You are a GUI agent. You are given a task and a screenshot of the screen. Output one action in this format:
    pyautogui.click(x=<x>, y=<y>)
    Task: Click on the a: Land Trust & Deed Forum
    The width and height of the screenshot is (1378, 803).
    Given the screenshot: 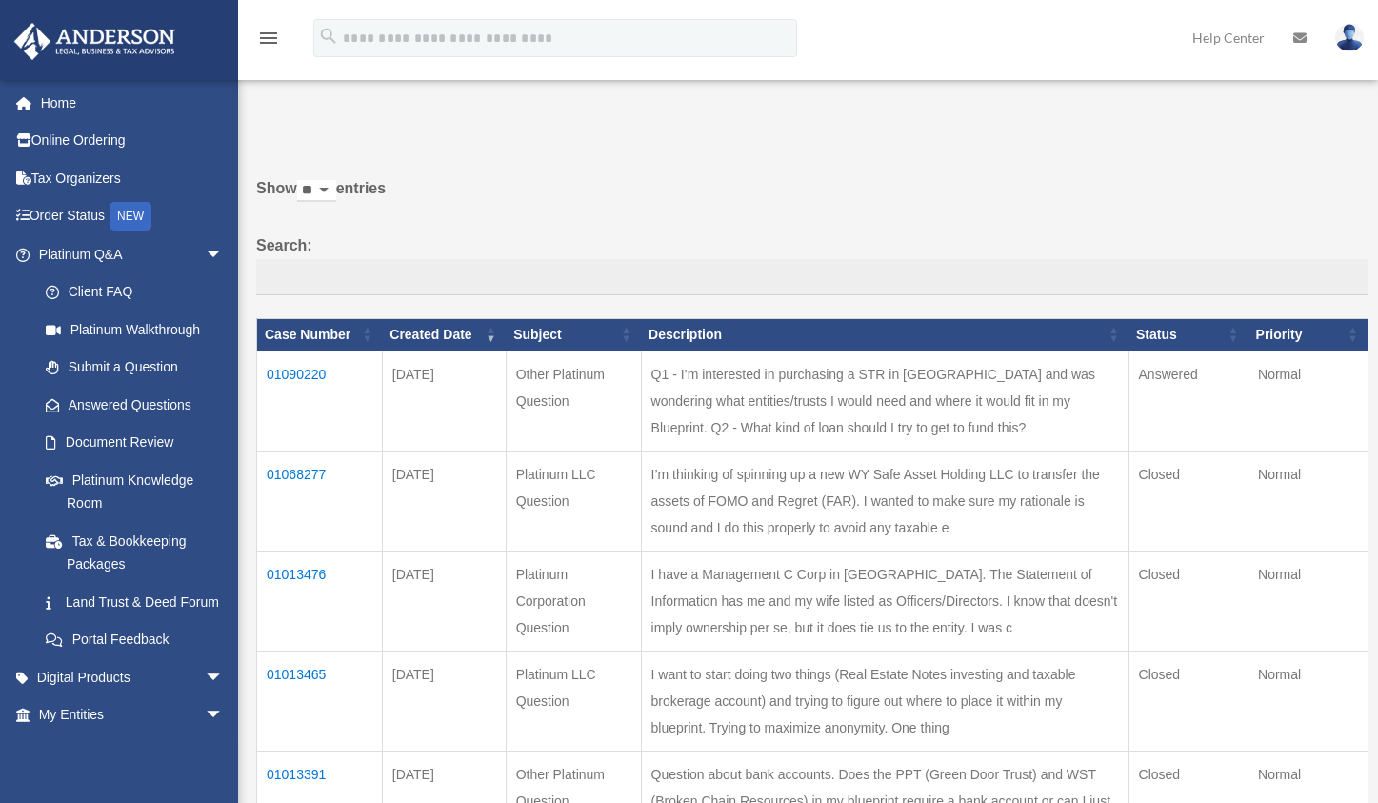 What is the action you would take?
    pyautogui.click(x=134, y=602)
    